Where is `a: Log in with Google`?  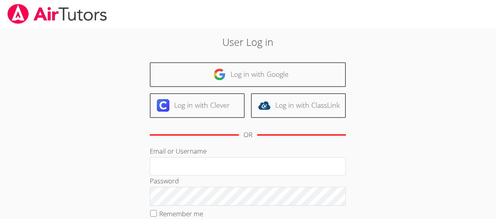 a: Log in with Google is located at coordinates (248, 75).